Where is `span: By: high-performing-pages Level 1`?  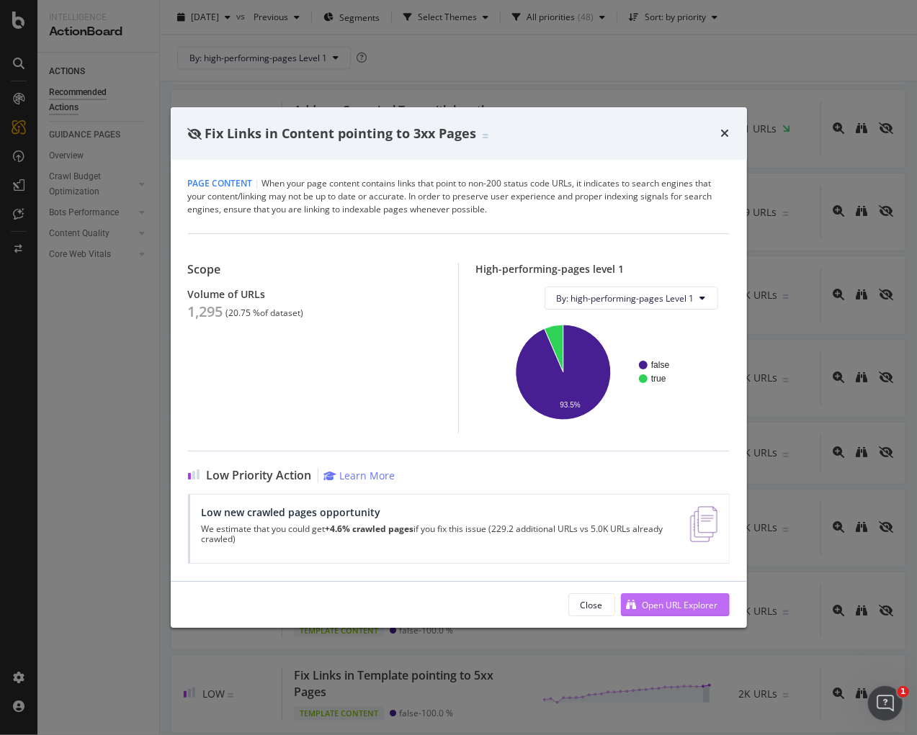
span: By: high-performing-pages Level 1 is located at coordinates (625, 298).